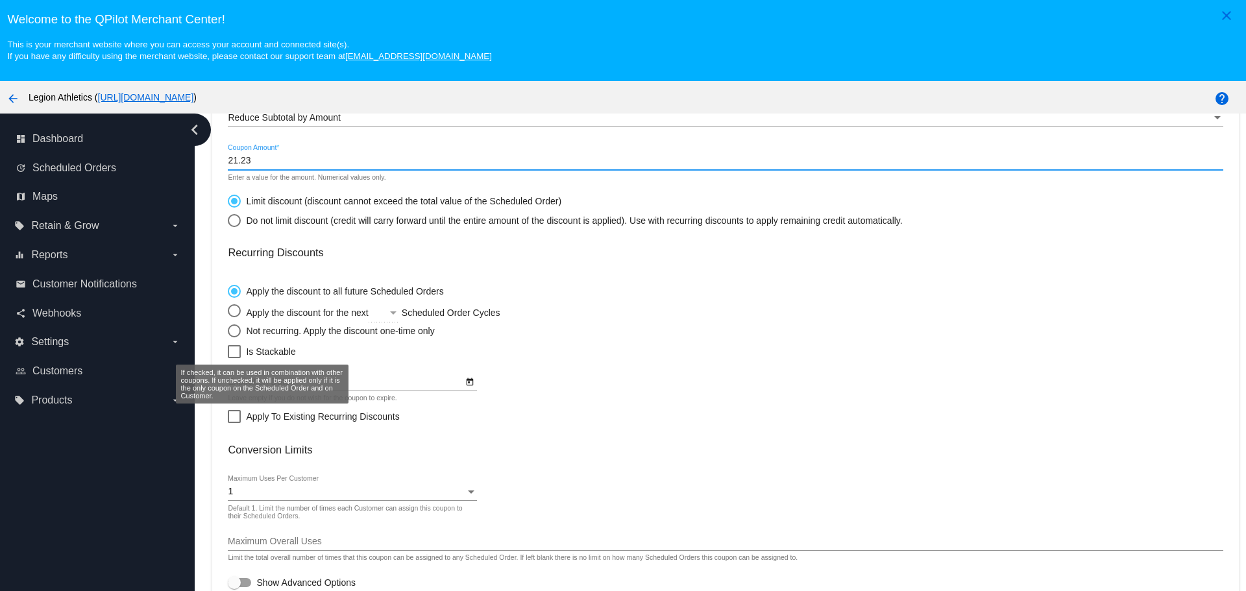 The image size is (1246, 591). Describe the element at coordinates (401, 201) in the screenshot. I see `div: Limit discount (discount cannot exceed the total value of the Scheduled Order)` at that location.